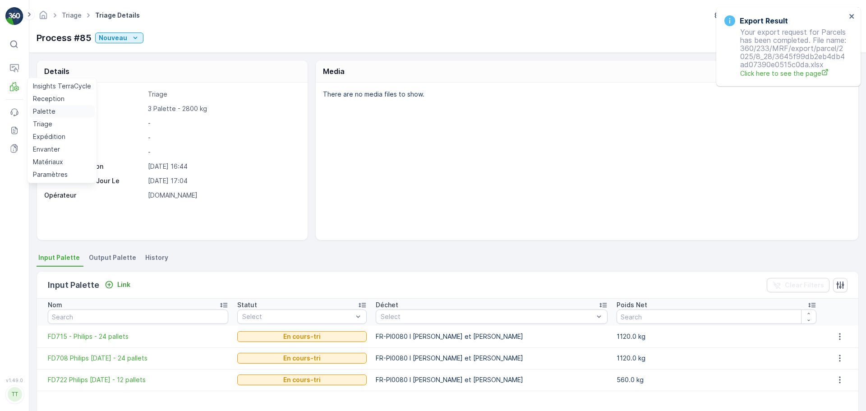 The height and width of the screenshot is (411, 866). Describe the element at coordinates (717, 380) in the screenshot. I see `td: 560.0 kg` at that location.